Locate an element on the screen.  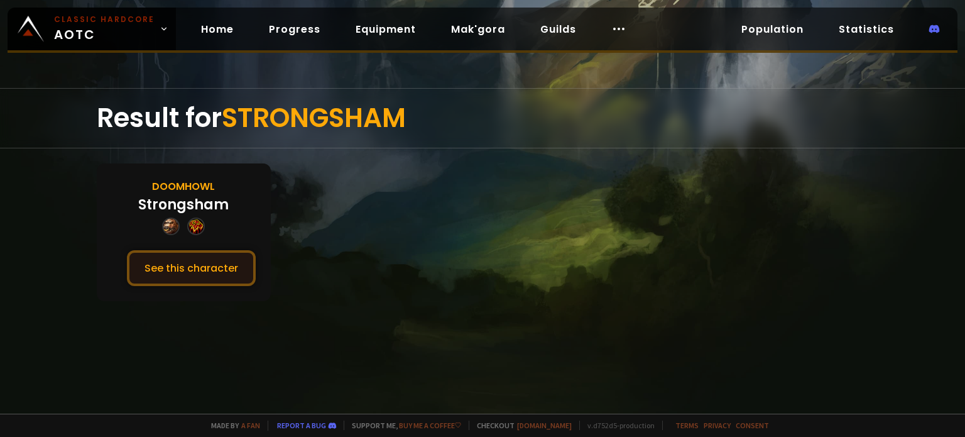
a: a fan is located at coordinates (251, 425).